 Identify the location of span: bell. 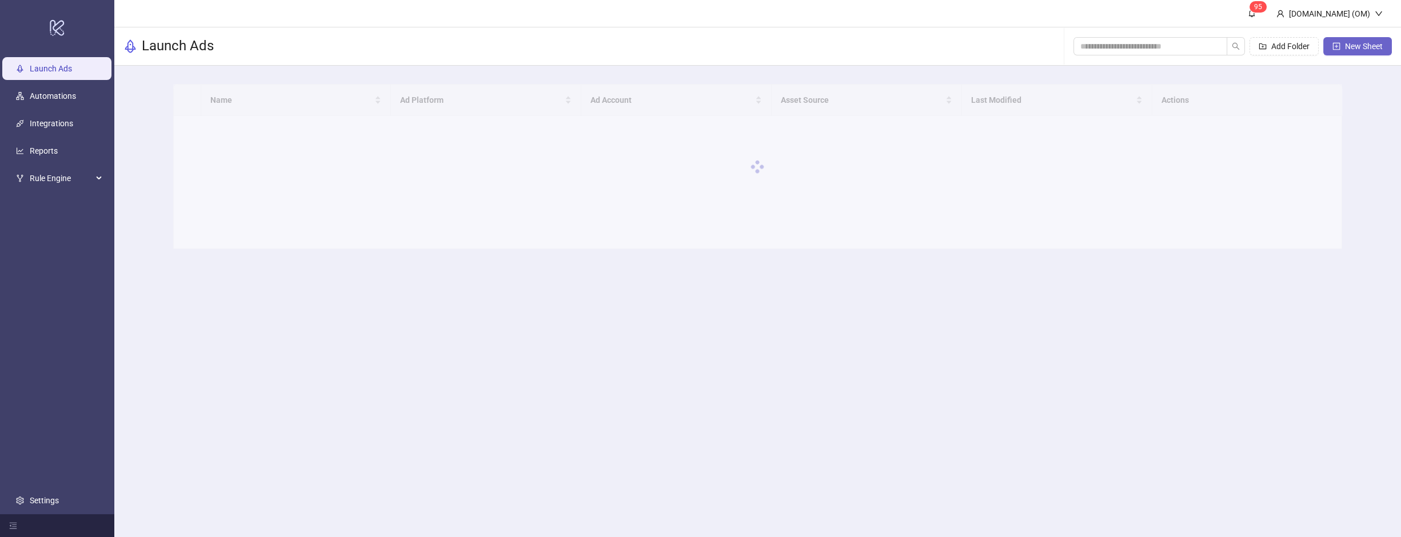
(1251, 13).